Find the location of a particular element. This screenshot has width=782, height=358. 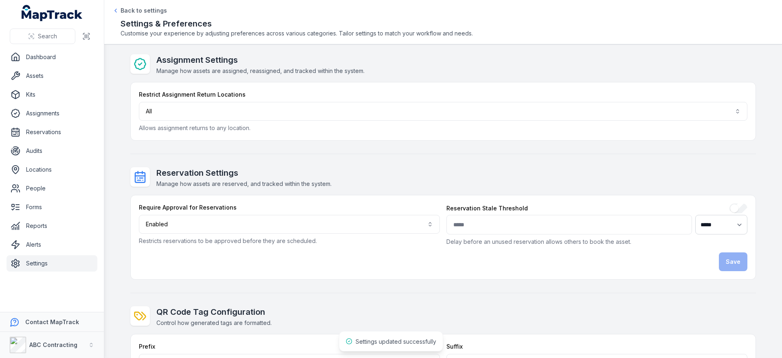

span: Customise your experience by adjusting preferences across various categories. Tailor settings to ... is located at coordinates (443, 33).